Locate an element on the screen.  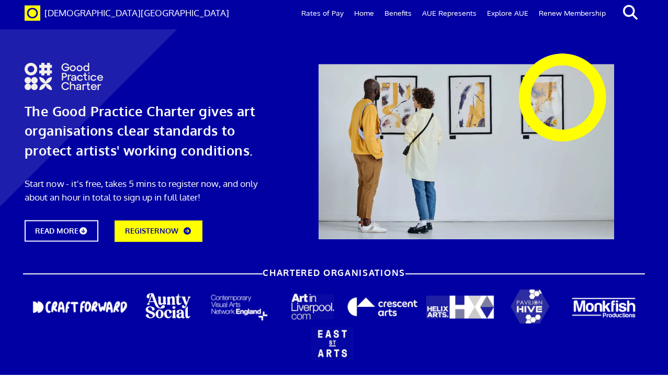
a: READ MORE is located at coordinates (61, 230).